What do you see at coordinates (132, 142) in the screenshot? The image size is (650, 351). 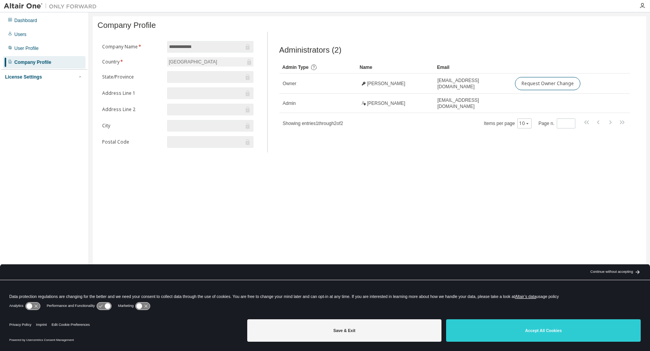 I see `label: Postal Code` at bounding box center [132, 142].